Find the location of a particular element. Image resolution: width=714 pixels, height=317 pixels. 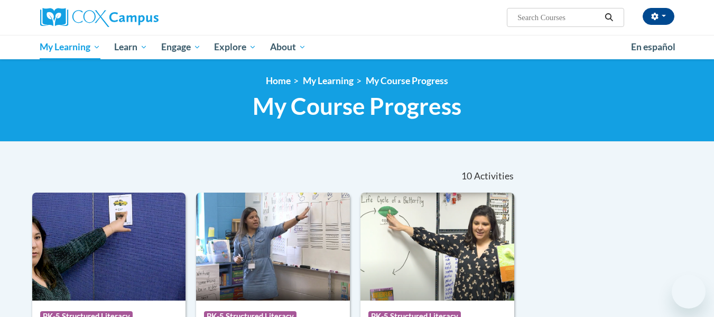

a: En español is located at coordinates (653, 47).